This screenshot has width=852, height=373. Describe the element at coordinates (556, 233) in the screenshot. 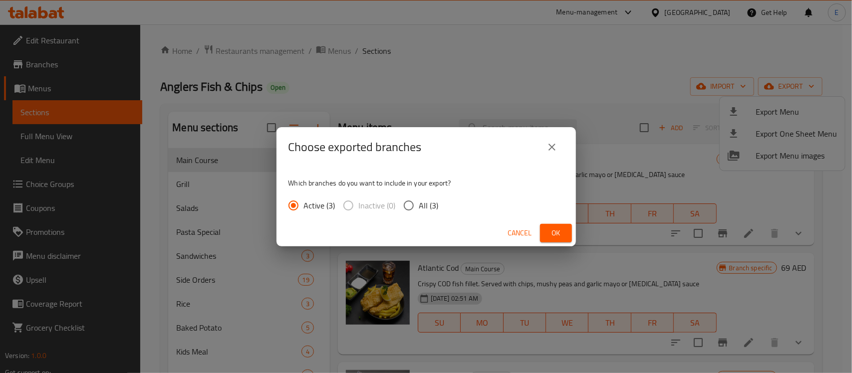

I see `span: Ok` at that location.